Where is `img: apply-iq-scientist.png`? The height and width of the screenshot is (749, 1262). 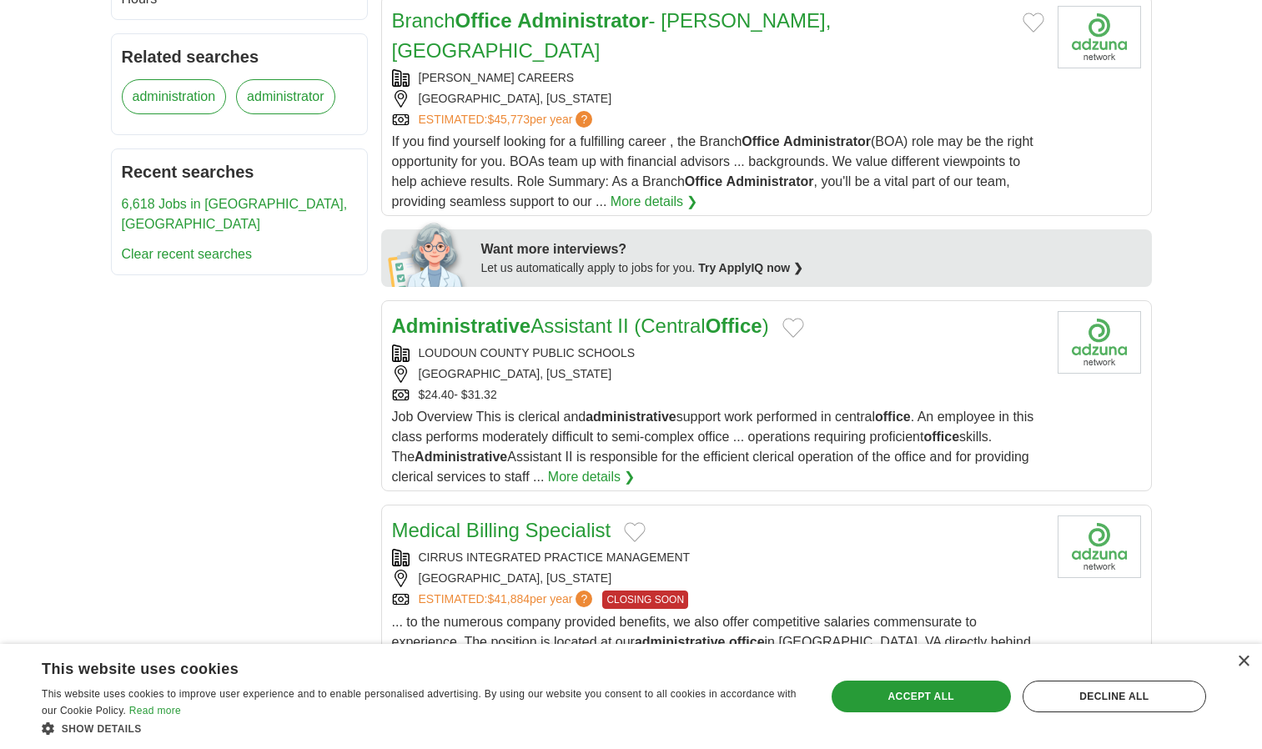
img: apply-iq-scientist.png is located at coordinates (428, 254).